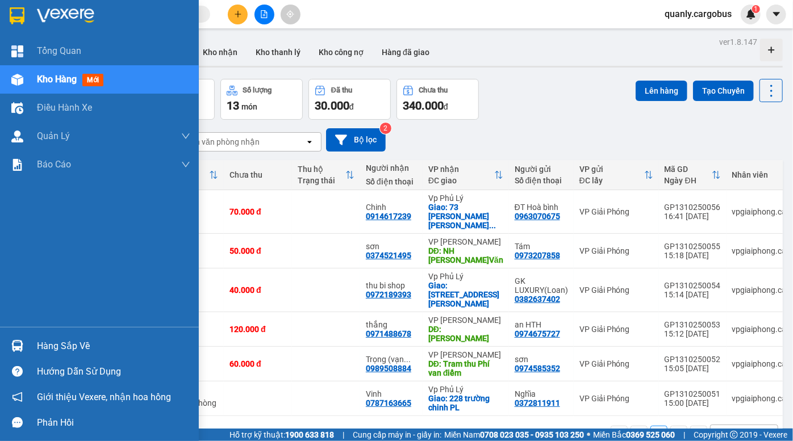 This screenshot has height=441, width=793. Describe the element at coordinates (290, 14) in the screenshot. I see `button: aim` at that location.